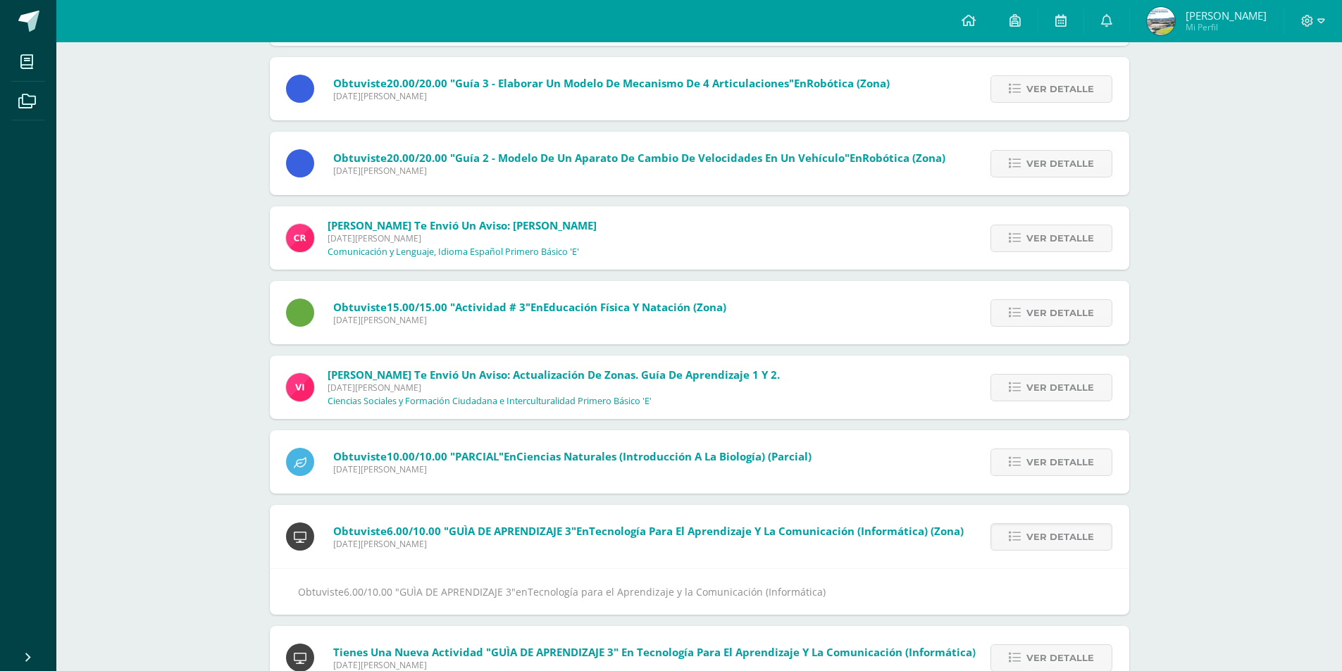  I want to click on p: Comunicación y Lenguaje, Idioma Español Primero Básico 'E', so click(453, 252).